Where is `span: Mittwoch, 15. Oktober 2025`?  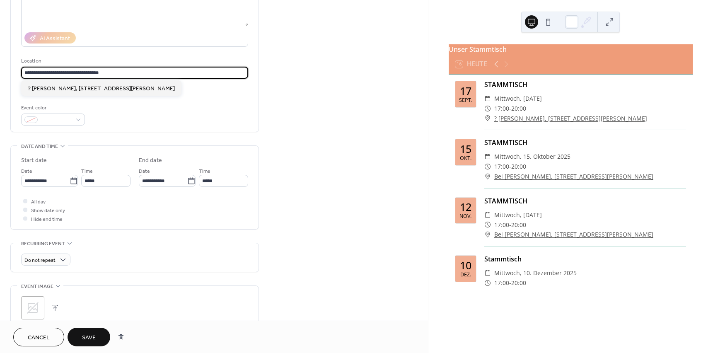
span: Mittwoch, 15. Oktober 2025 is located at coordinates (533, 157).